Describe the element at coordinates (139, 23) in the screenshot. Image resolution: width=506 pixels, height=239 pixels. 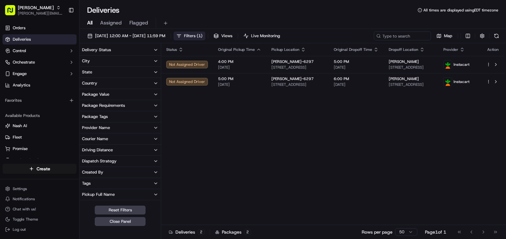
I see `span: Flagged` at that location.